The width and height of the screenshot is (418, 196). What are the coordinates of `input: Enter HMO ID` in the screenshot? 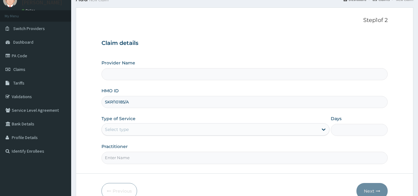 It's located at (244, 102).